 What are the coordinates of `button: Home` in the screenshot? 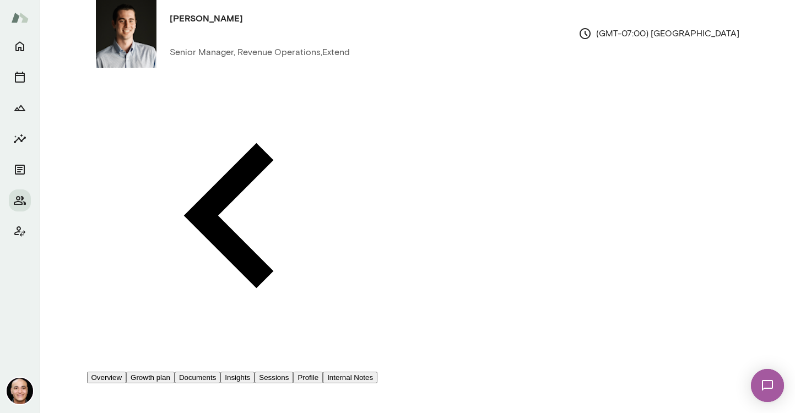 It's located at (20, 46).